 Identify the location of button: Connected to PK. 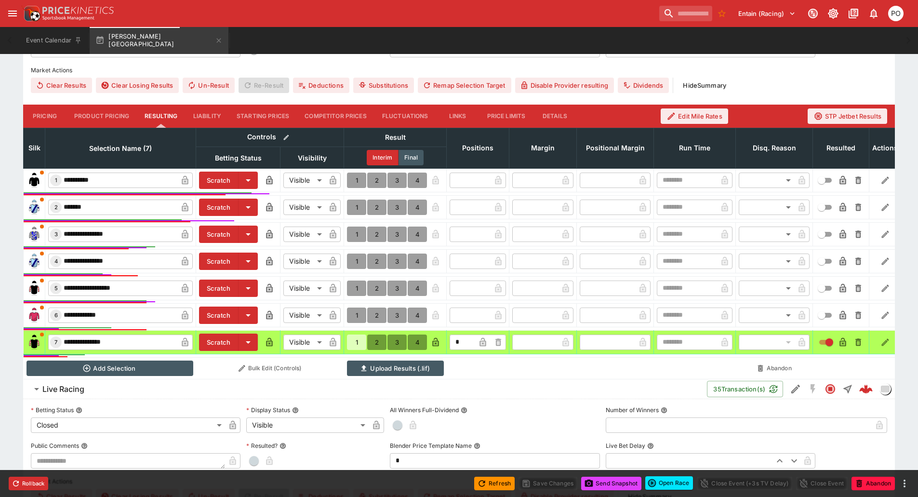
(813, 13).